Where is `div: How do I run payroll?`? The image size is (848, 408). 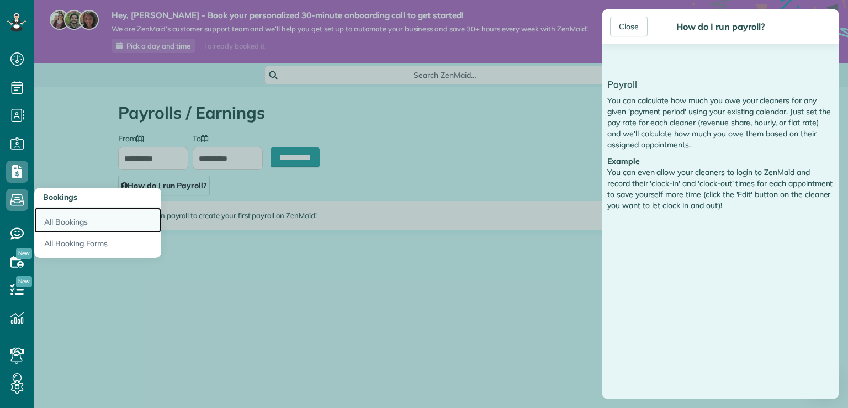
div: How do I run payroll? is located at coordinates (720, 27).